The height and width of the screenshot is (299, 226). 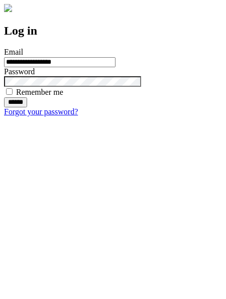 I want to click on h2: Log in, so click(x=113, y=31).